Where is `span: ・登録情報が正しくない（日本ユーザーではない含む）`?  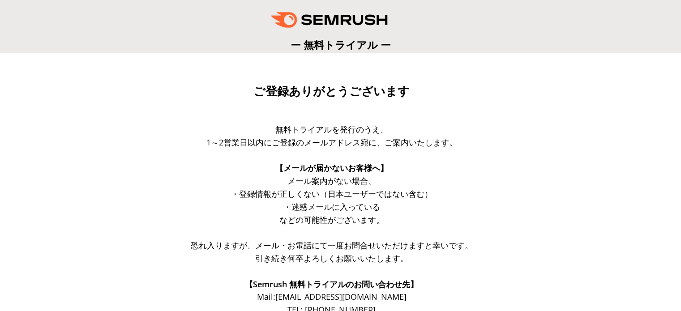 span: ・登録情報が正しくない（日本ユーザーではない含む） is located at coordinates (332, 194).